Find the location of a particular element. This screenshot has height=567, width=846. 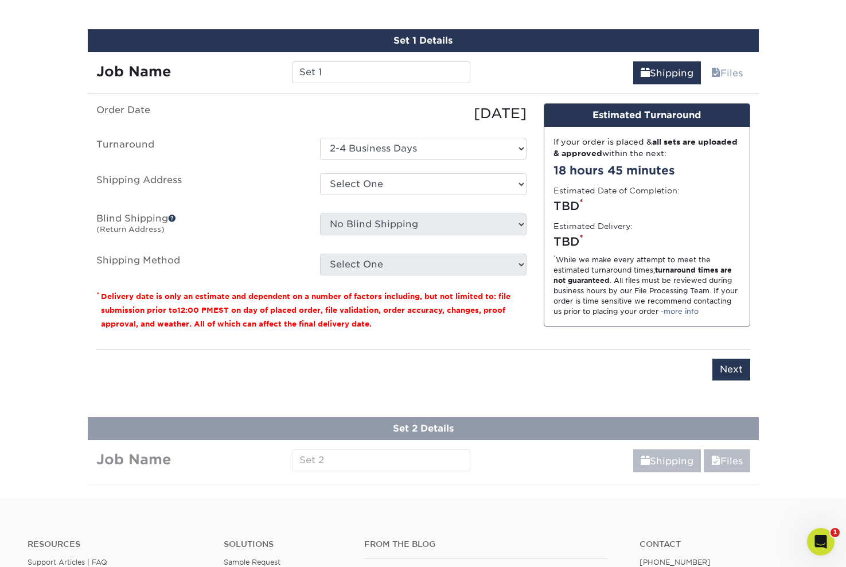

small: (Return Address) is located at coordinates (130, 229).